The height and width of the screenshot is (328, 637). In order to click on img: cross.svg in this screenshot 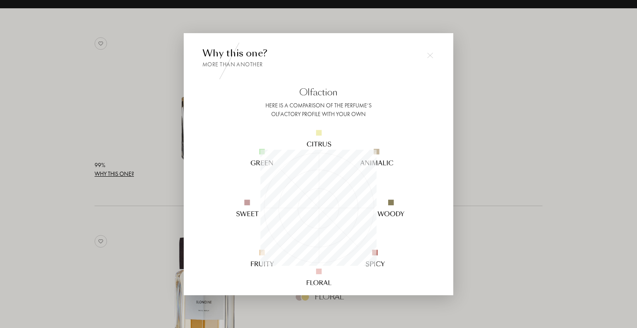, I will do `click(430, 55)`.